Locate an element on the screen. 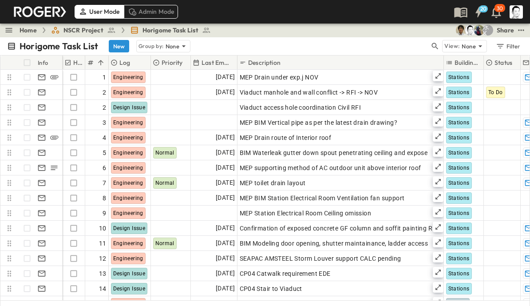  span: CP04 Catwalk requirement EDE is located at coordinates (285, 274).